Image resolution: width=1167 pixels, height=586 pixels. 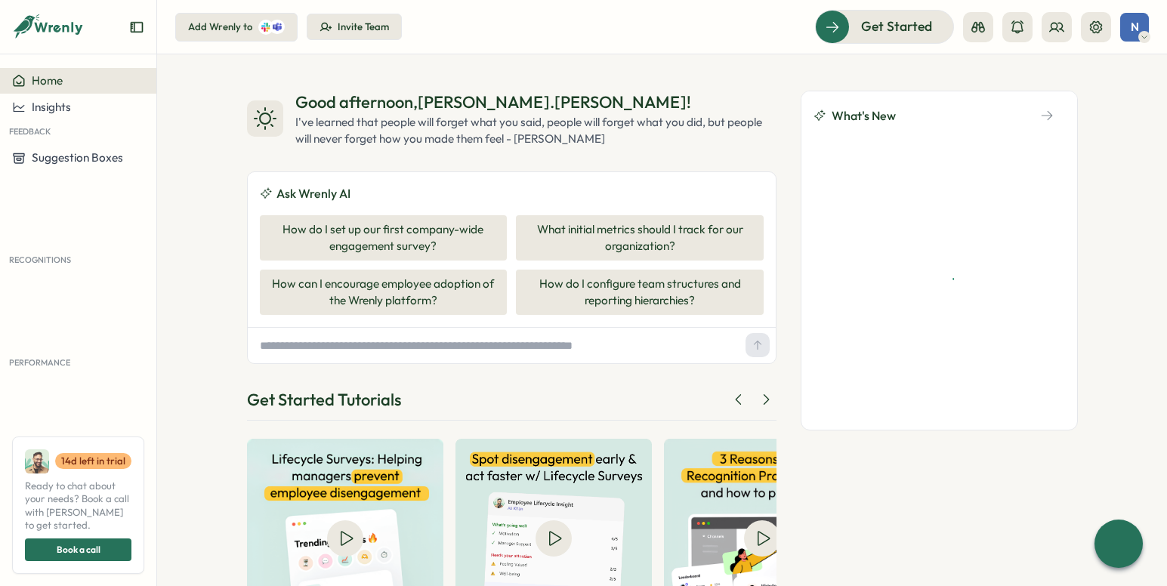 What do you see at coordinates (863, 116) in the screenshot?
I see `span: What's New` at bounding box center [863, 116].